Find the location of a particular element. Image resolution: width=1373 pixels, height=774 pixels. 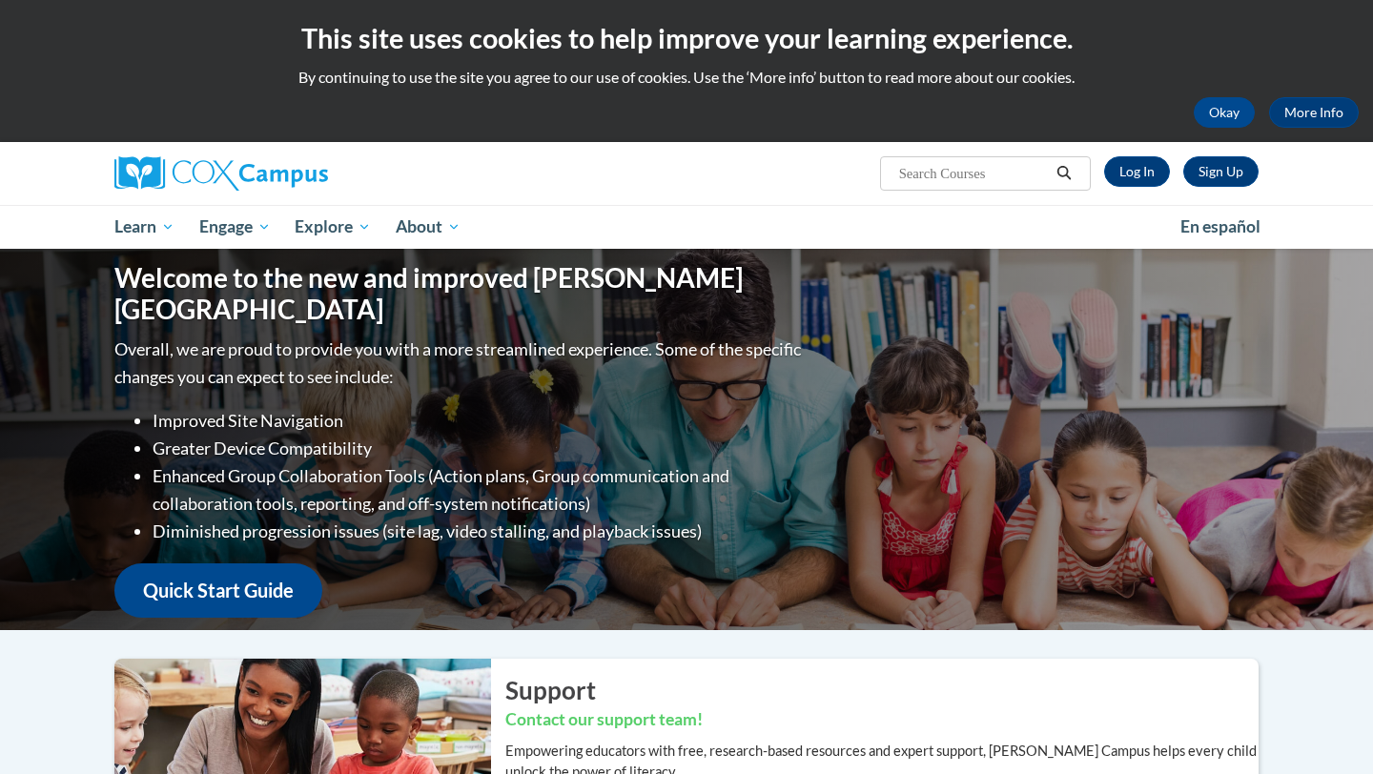

button: Search is located at coordinates (1064, 174).